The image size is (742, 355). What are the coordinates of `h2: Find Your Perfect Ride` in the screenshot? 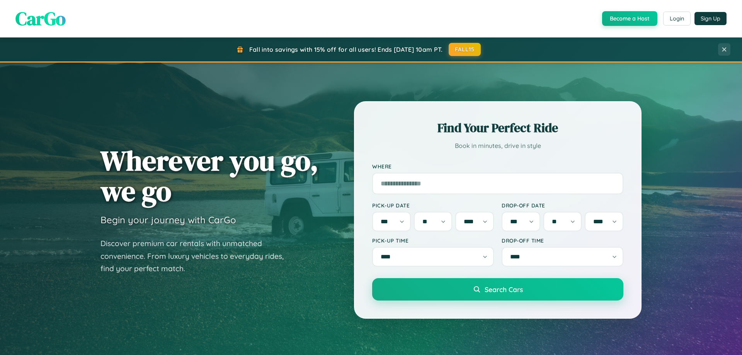 It's located at (498, 128).